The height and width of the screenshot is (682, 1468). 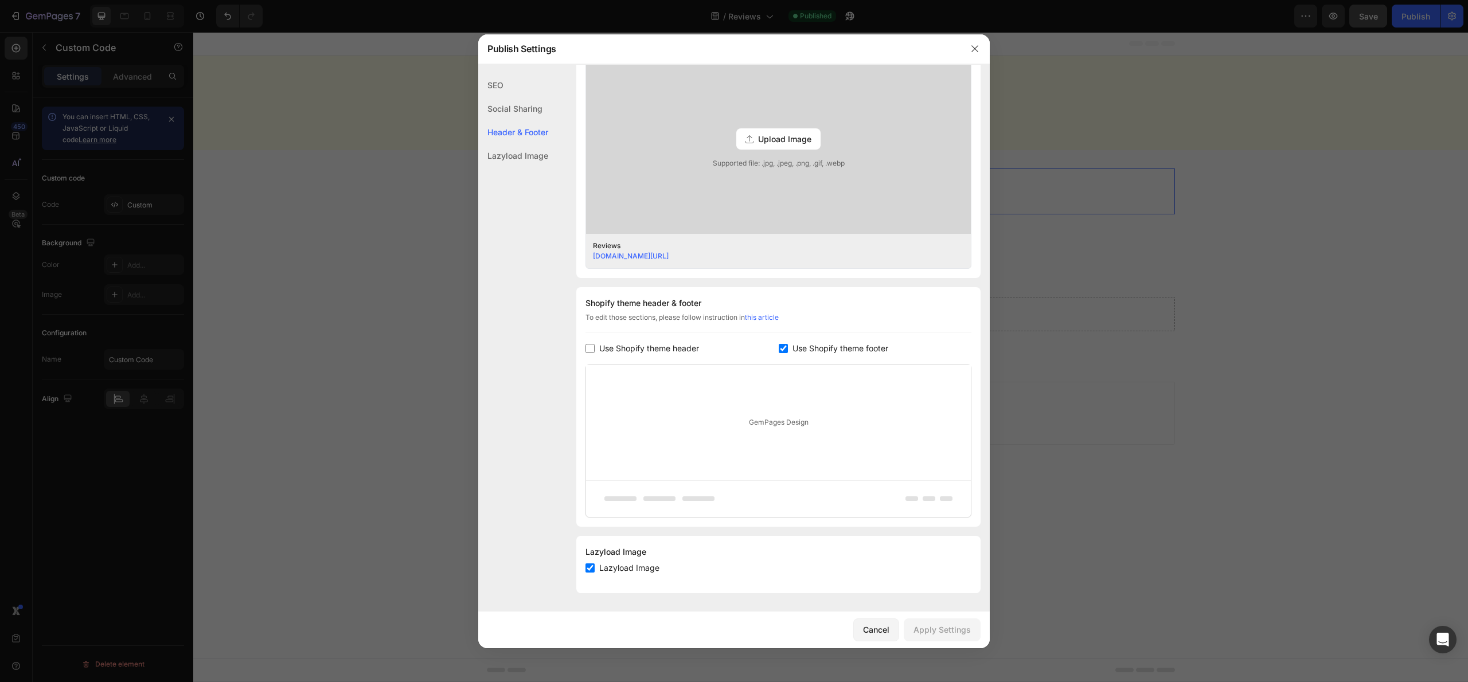 I want to click on button: Cancel, so click(x=876, y=630).